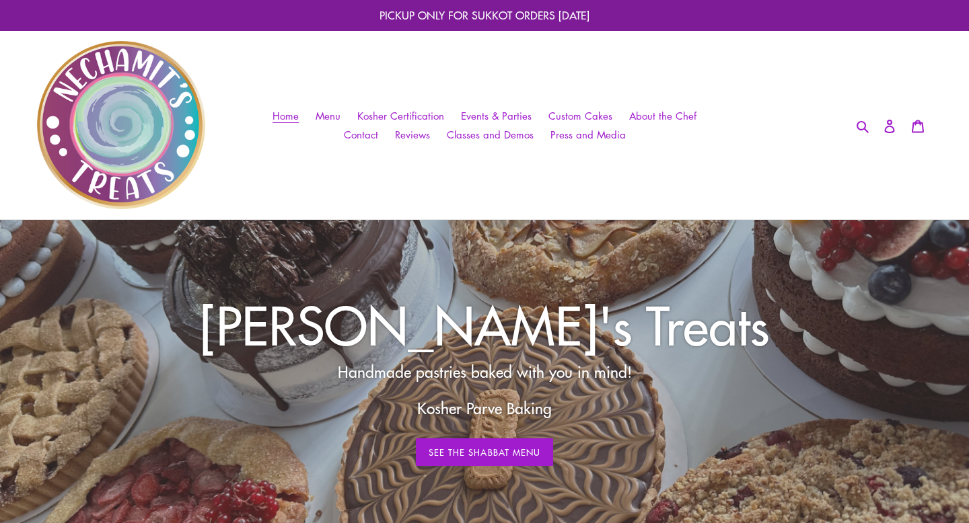 The height and width of the screenshot is (523, 969). Describe the element at coordinates (360, 135) in the screenshot. I see `a: Contact` at that location.